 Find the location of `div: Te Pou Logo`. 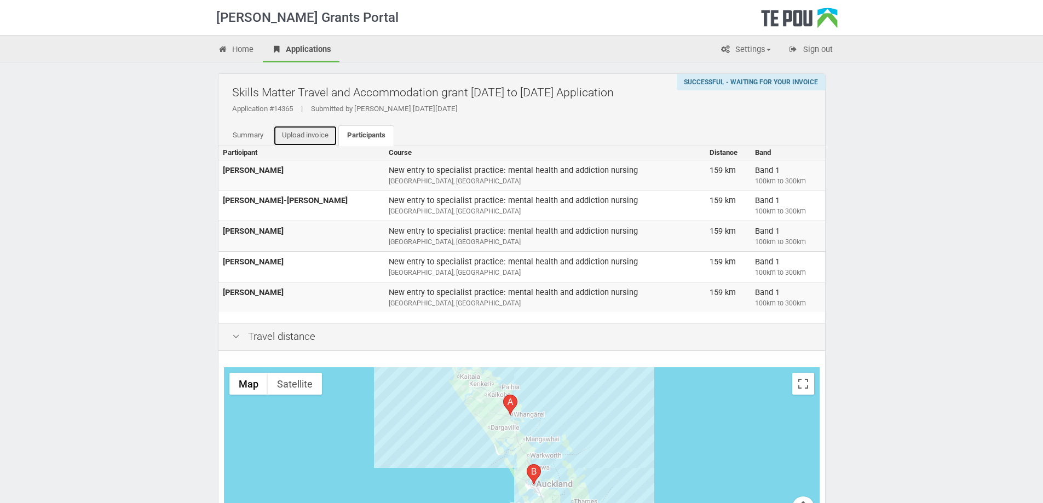

div: Te Pou Logo is located at coordinates (799, 21).